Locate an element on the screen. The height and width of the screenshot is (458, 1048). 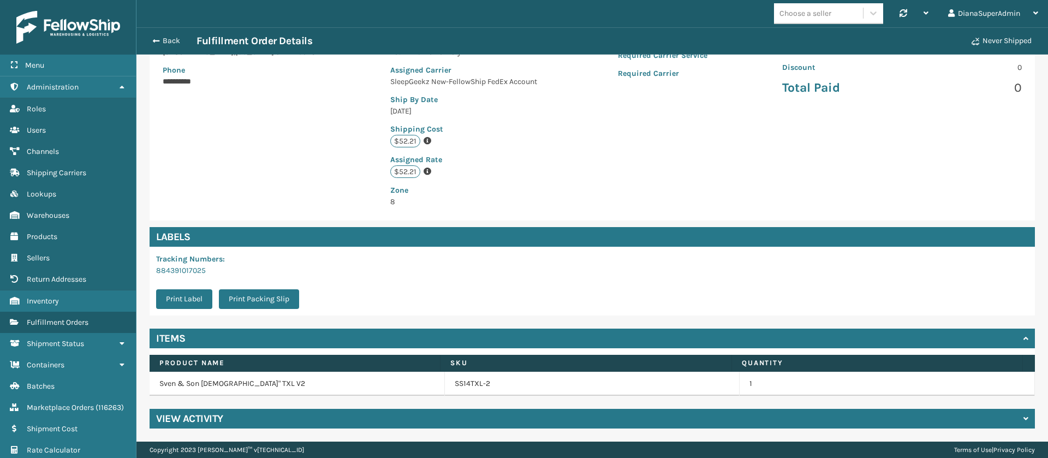
p: SleepGeekz New-FellowShip FedEx Account is located at coordinates (467, 81).